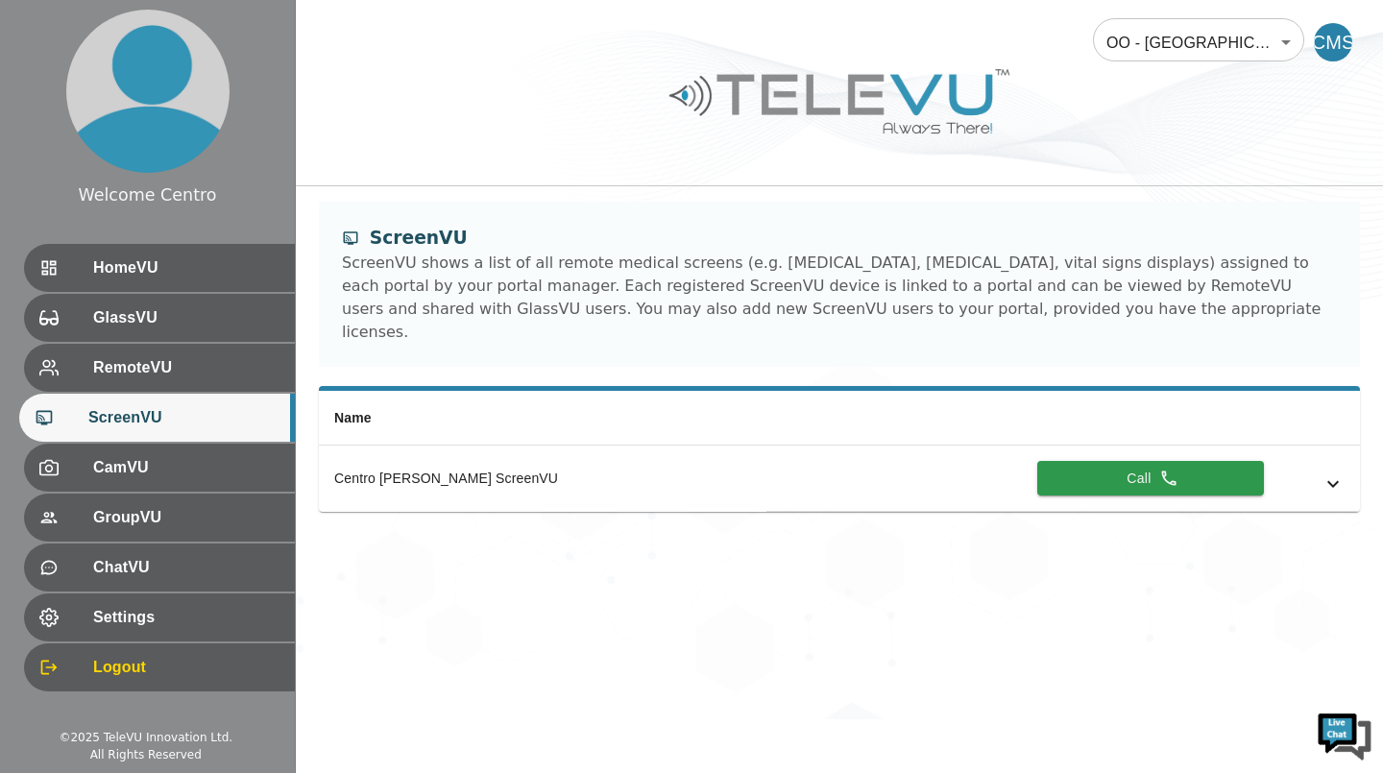 The width and height of the screenshot is (1383, 773). Describe the element at coordinates (1345, 735) in the screenshot. I see `img: Chat Widget` at that location.